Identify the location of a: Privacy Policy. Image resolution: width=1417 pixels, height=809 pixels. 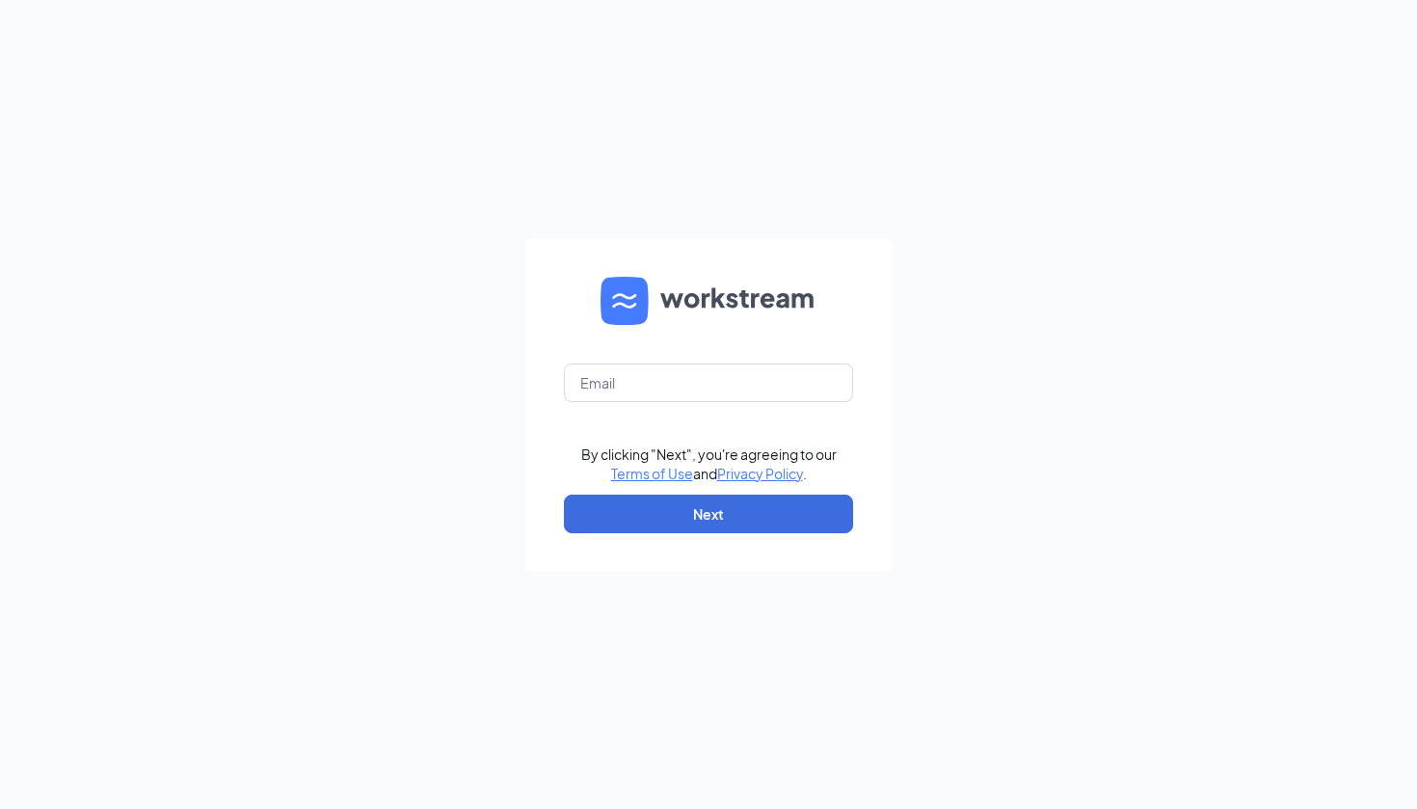
(759, 473).